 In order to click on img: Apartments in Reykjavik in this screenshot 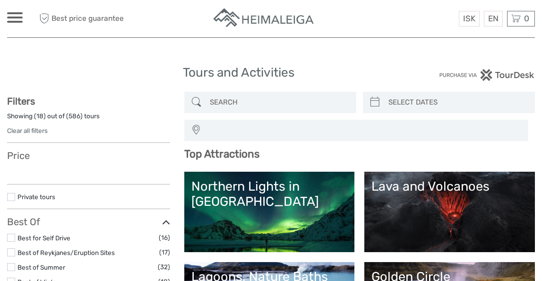, I will do `click(264, 18)`.